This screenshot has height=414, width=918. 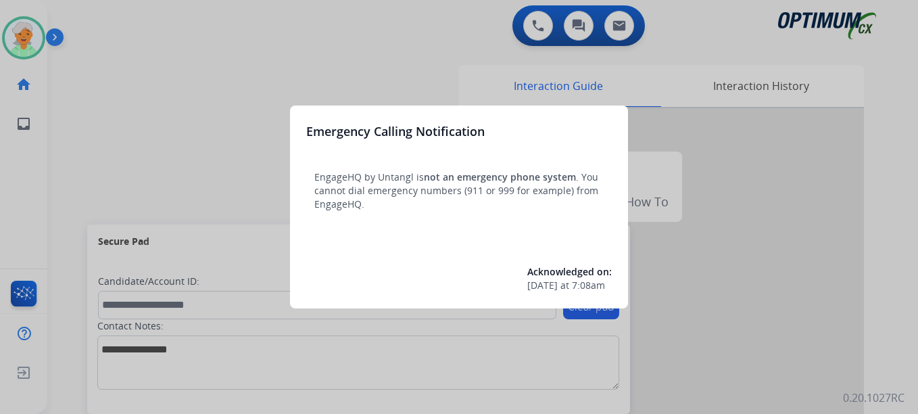 What do you see at coordinates (395, 131) in the screenshot?
I see `h3: Emergency Calling Notification` at bounding box center [395, 131].